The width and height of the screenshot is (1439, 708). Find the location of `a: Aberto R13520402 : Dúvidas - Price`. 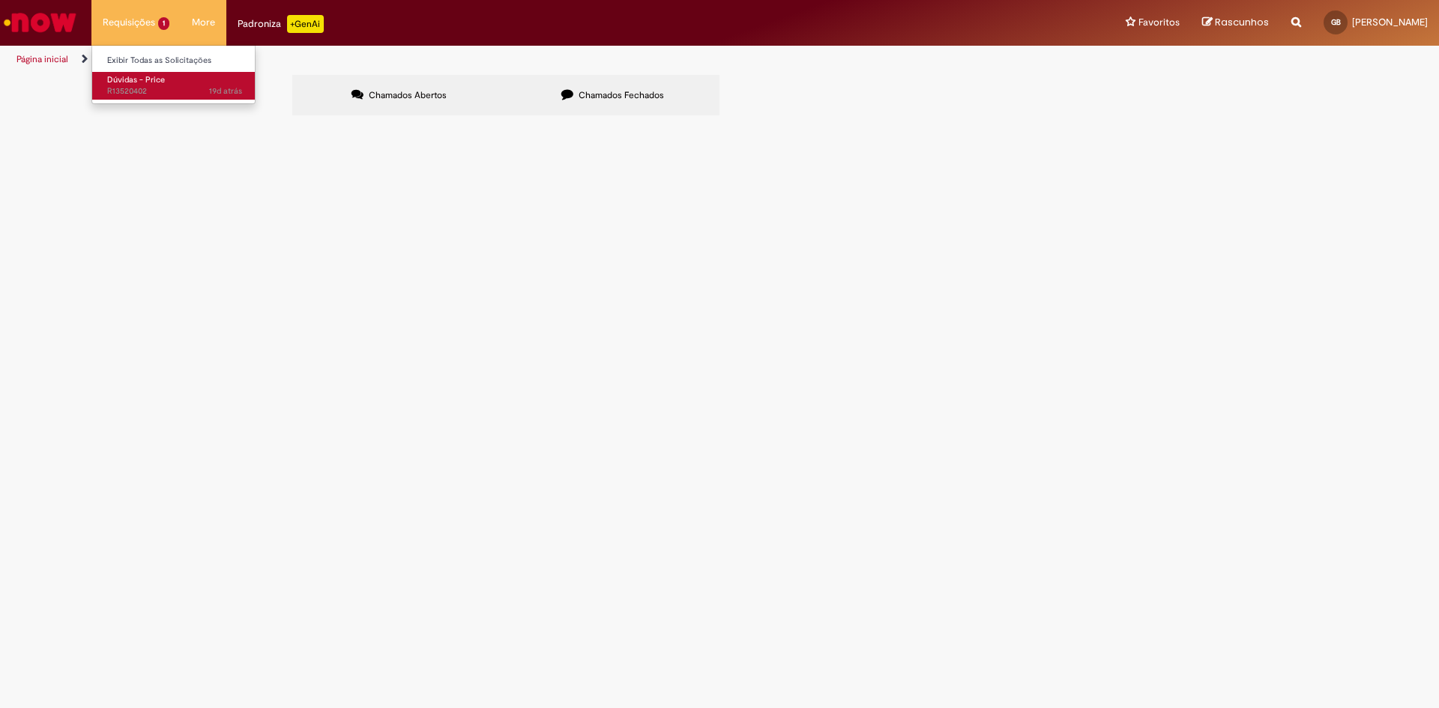

a: Aberto R13520402 : Dúvidas - Price is located at coordinates (175, 85).